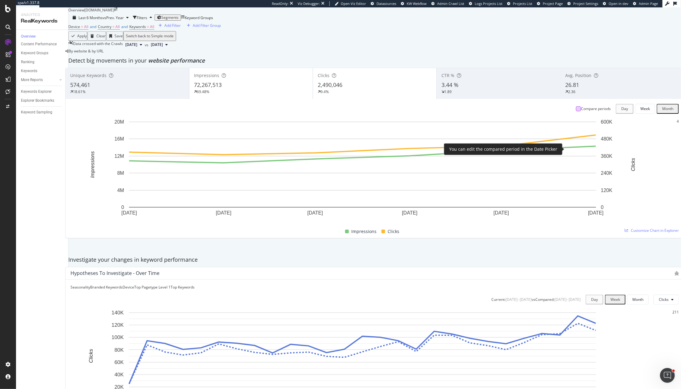  Describe the element at coordinates (677, 273) in the screenshot. I see `div: bug` at that location.